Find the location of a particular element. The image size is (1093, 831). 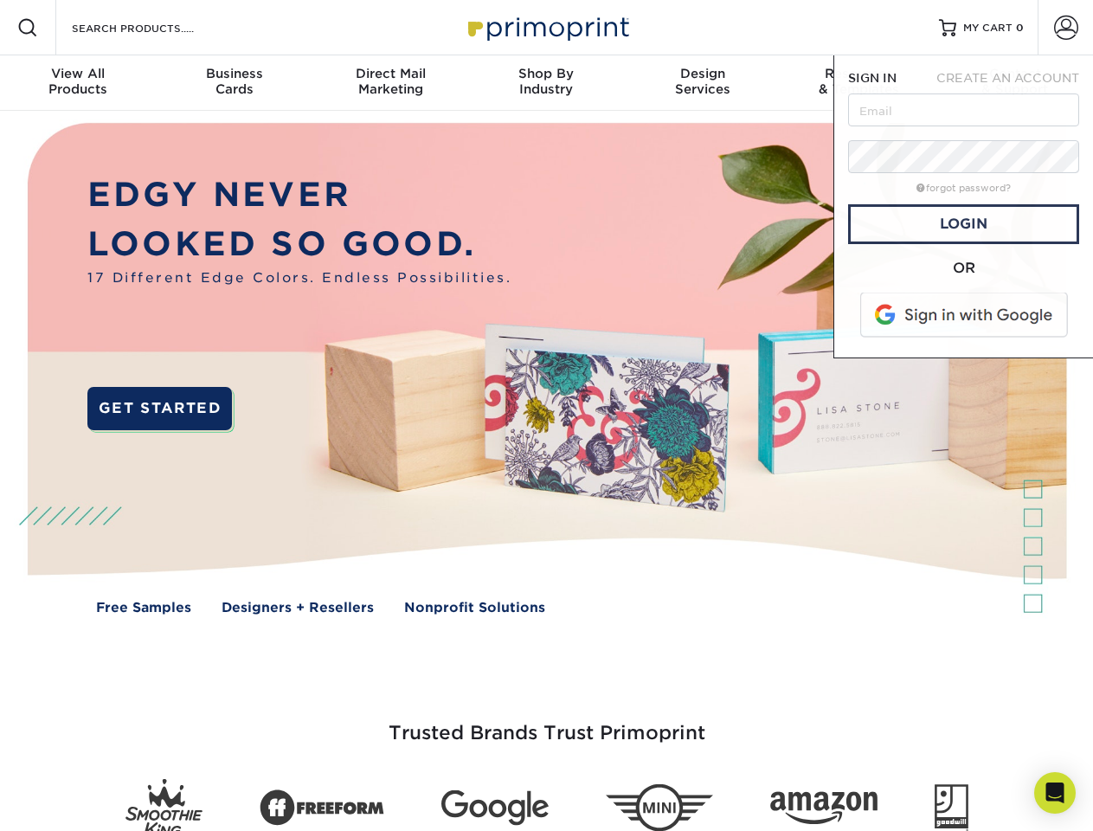

span: Design is located at coordinates (703, 74).